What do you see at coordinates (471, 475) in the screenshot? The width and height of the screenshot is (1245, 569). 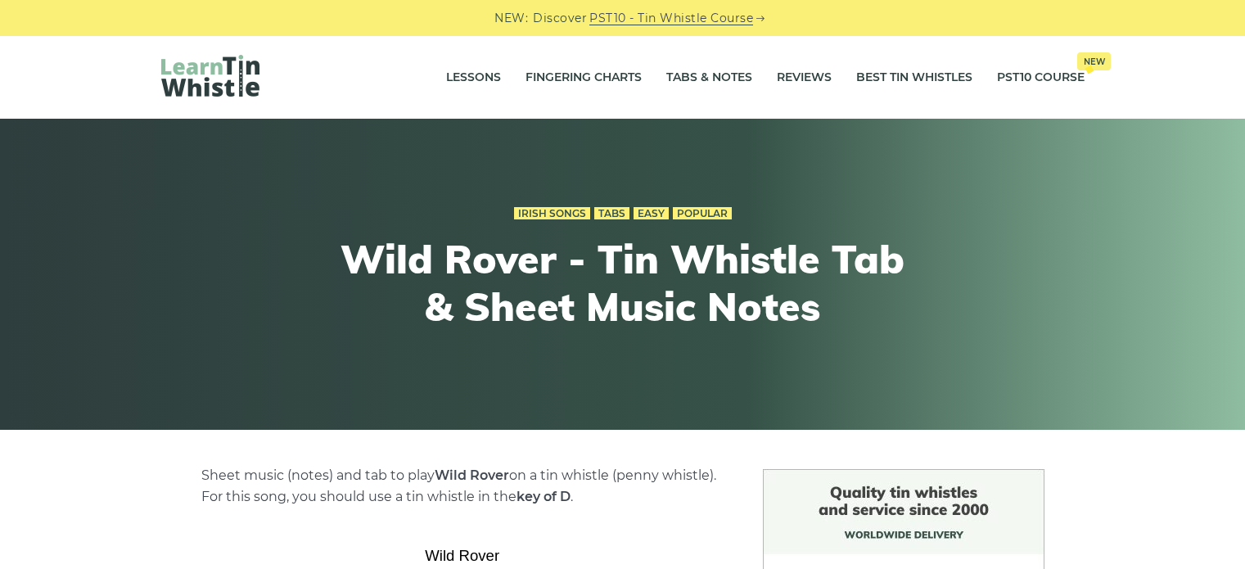 I see `strong: Wild Rover` at bounding box center [471, 475].